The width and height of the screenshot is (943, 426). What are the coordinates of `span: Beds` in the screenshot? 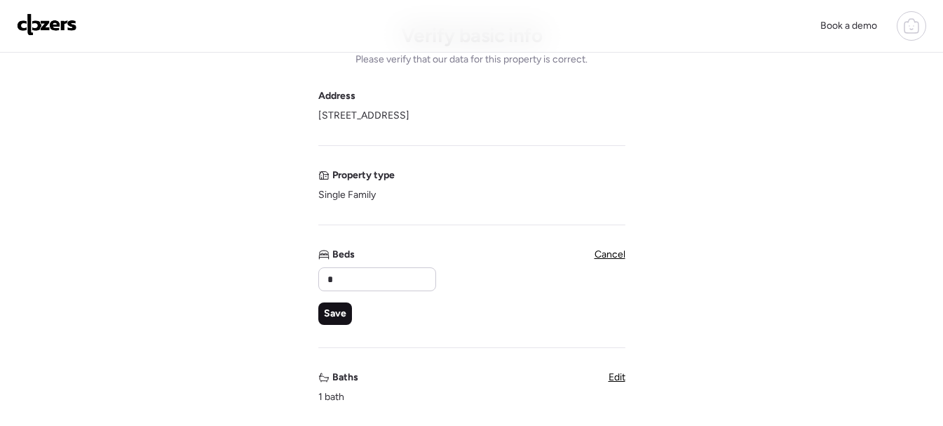 It's located at (344, 255).